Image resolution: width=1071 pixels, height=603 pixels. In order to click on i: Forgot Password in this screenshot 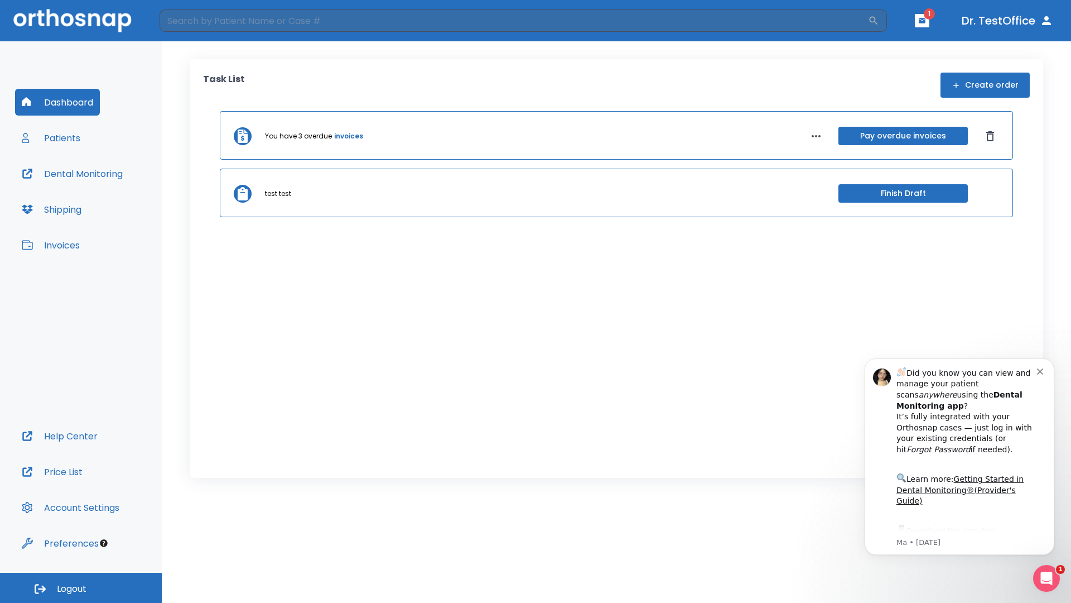, I will do `click(90, 108)`.